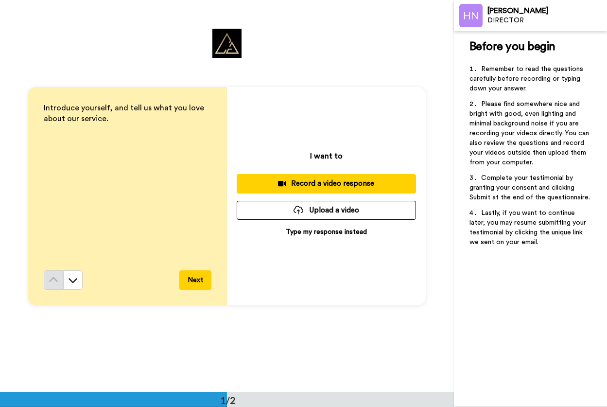 The image size is (607, 407). What do you see at coordinates (529, 227) in the screenshot?
I see `span: Lastly, if you want to continue later, you may resume submitting your testimonial by clicking the...` at bounding box center [529, 227].